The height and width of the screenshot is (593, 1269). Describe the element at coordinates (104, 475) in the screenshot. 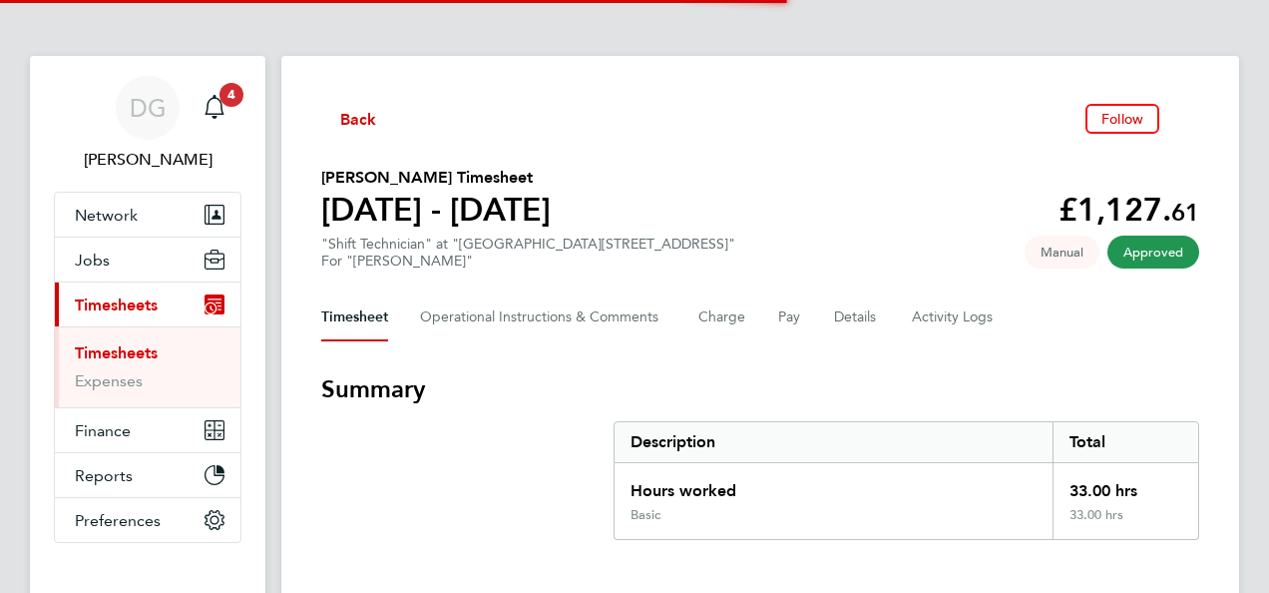

I see `span: Reports` at that location.